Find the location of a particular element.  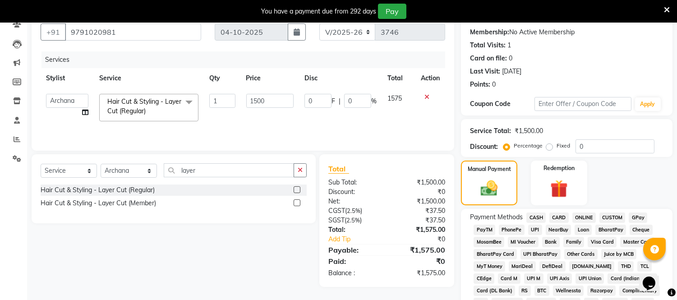

div: 1 is located at coordinates (509, 45).